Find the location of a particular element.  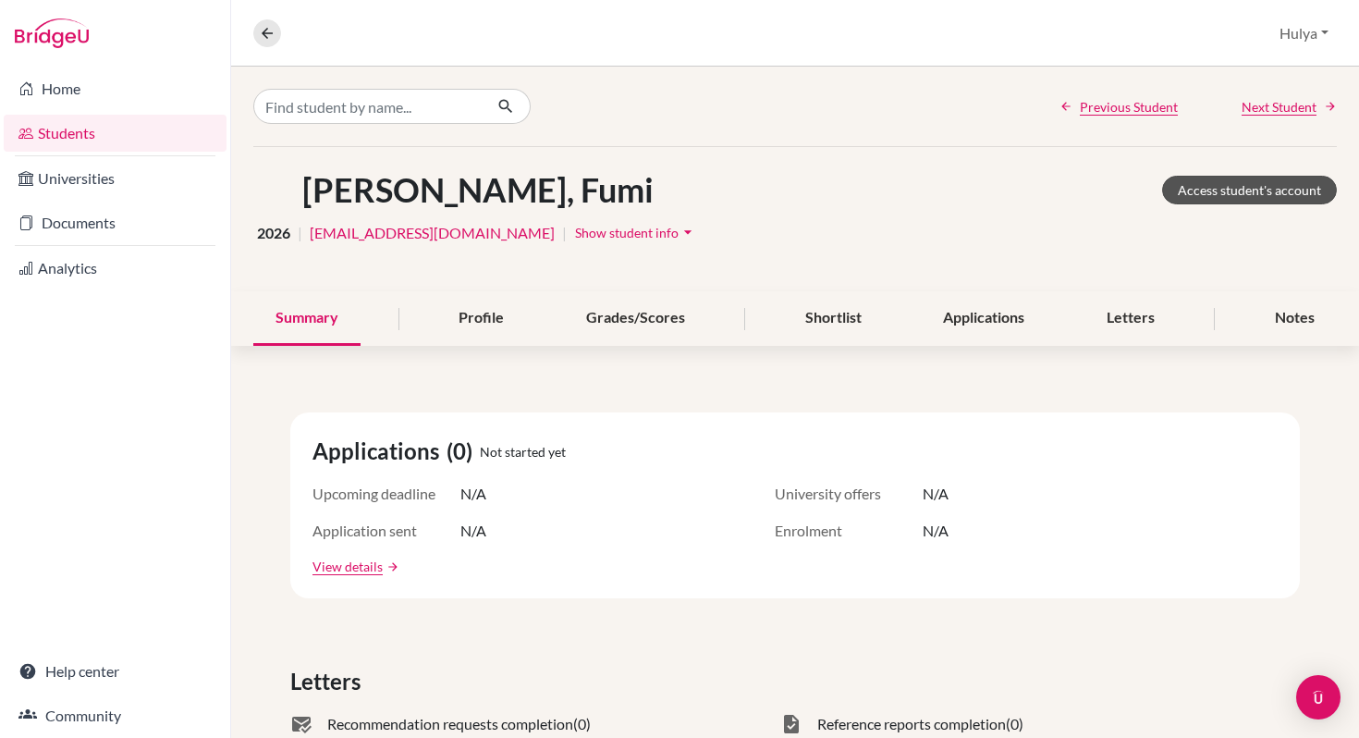

a: Previous Student is located at coordinates (1118, 106).